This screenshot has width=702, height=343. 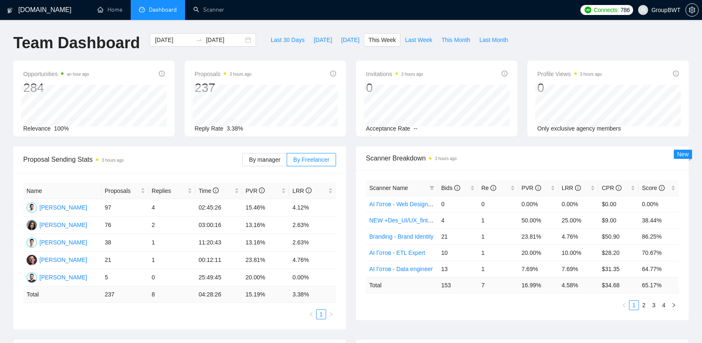 What do you see at coordinates (169, 191) in the screenshot?
I see `span: Replies` at bounding box center [169, 191].